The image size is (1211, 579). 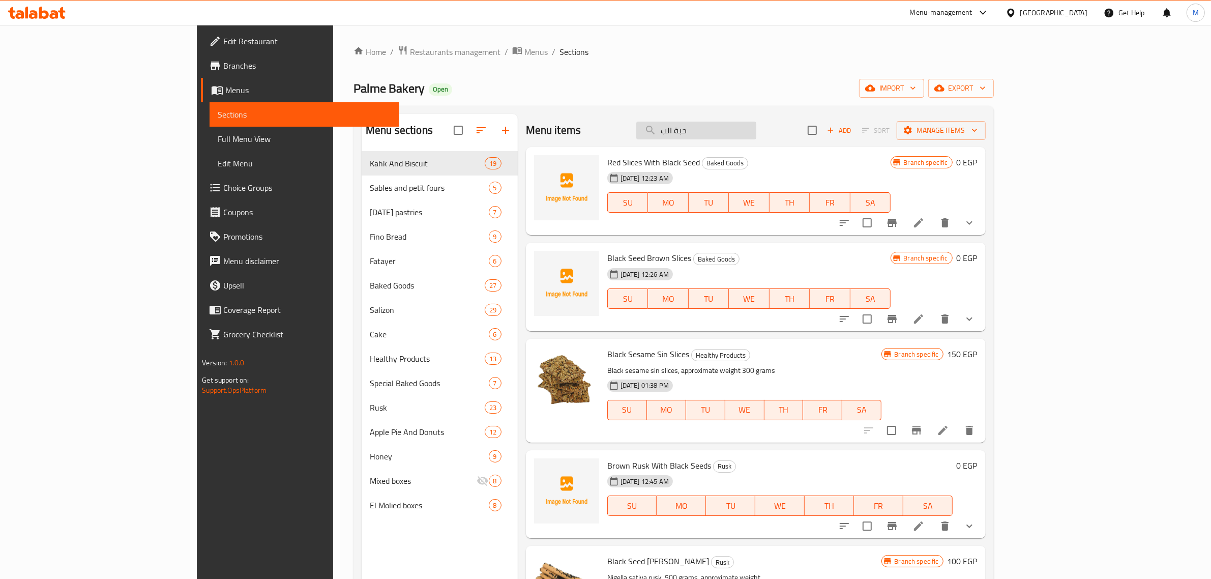 What do you see at coordinates (307, 66) in the screenshot?
I see `span: Branches` at bounding box center [307, 66].